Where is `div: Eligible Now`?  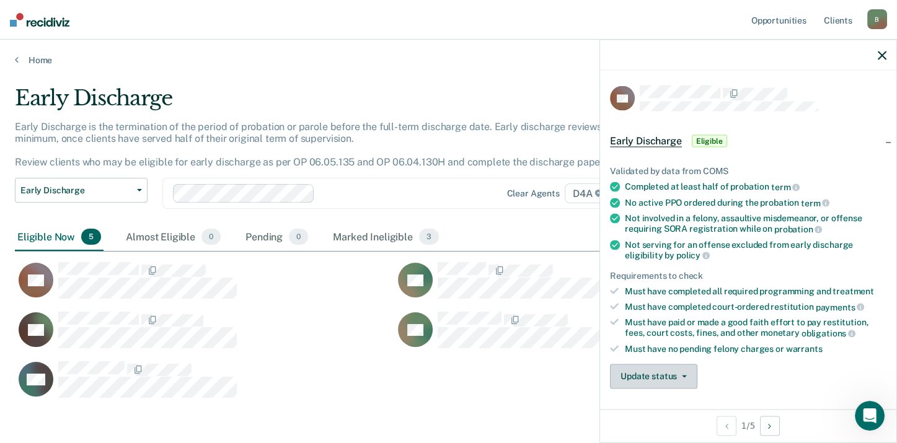
div: Eligible Now is located at coordinates (59, 237).